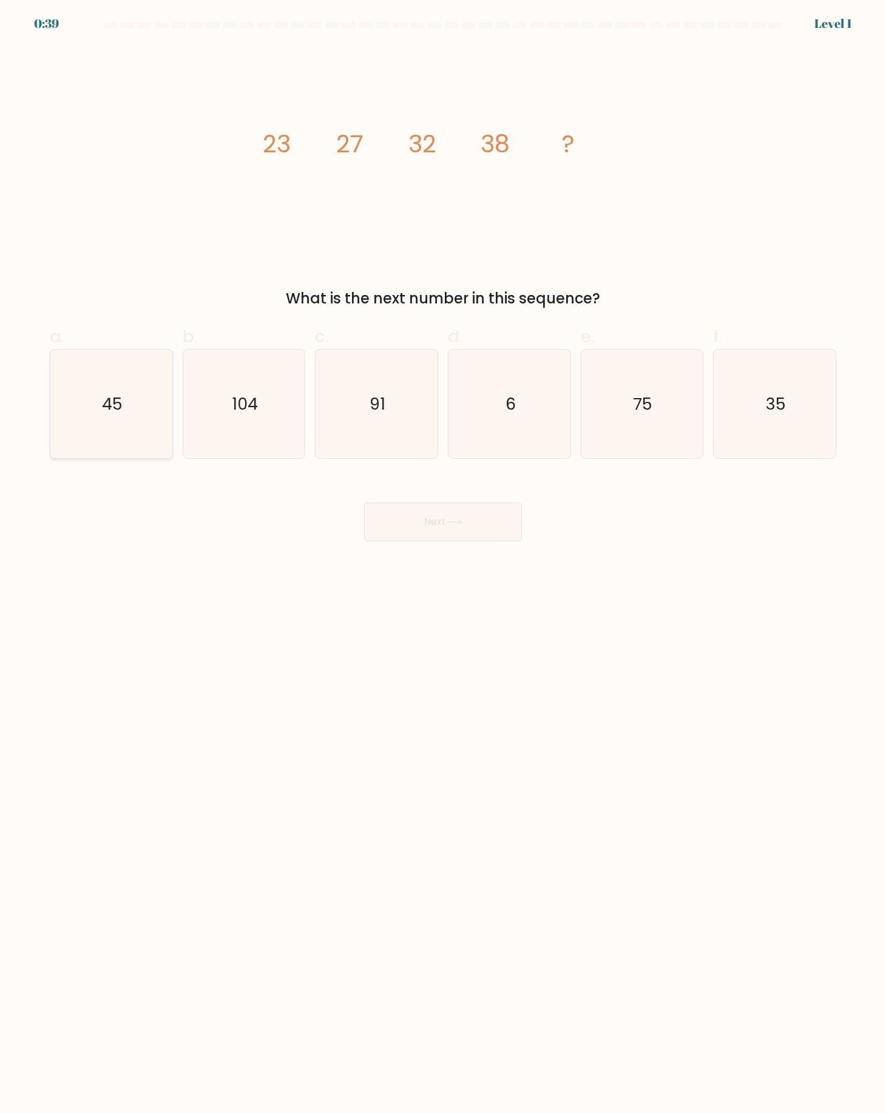 The image size is (886, 1113). What do you see at coordinates (443, 522) in the screenshot?
I see `button: Next` at bounding box center [443, 522].